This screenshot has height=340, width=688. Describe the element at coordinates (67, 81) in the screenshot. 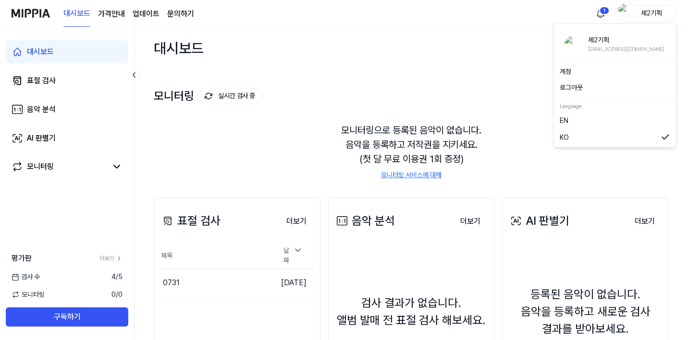

I see `a: 표절 검사` at that location.